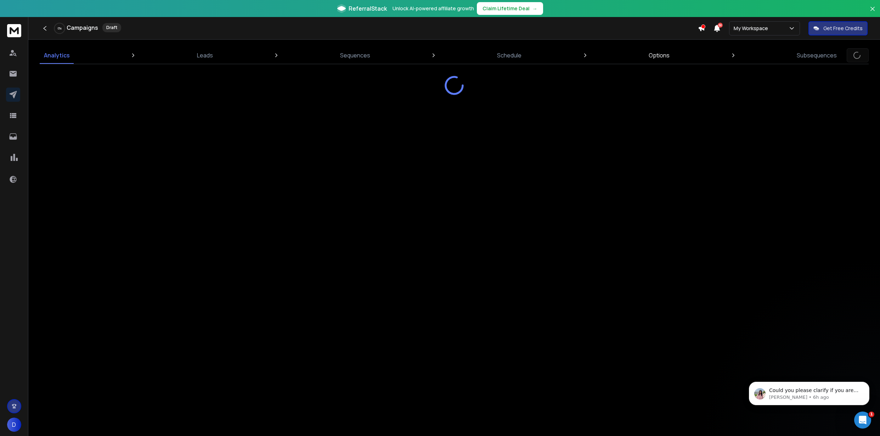 The width and height of the screenshot is (880, 436). What do you see at coordinates (659, 55) in the screenshot?
I see `a: Options` at bounding box center [659, 55].